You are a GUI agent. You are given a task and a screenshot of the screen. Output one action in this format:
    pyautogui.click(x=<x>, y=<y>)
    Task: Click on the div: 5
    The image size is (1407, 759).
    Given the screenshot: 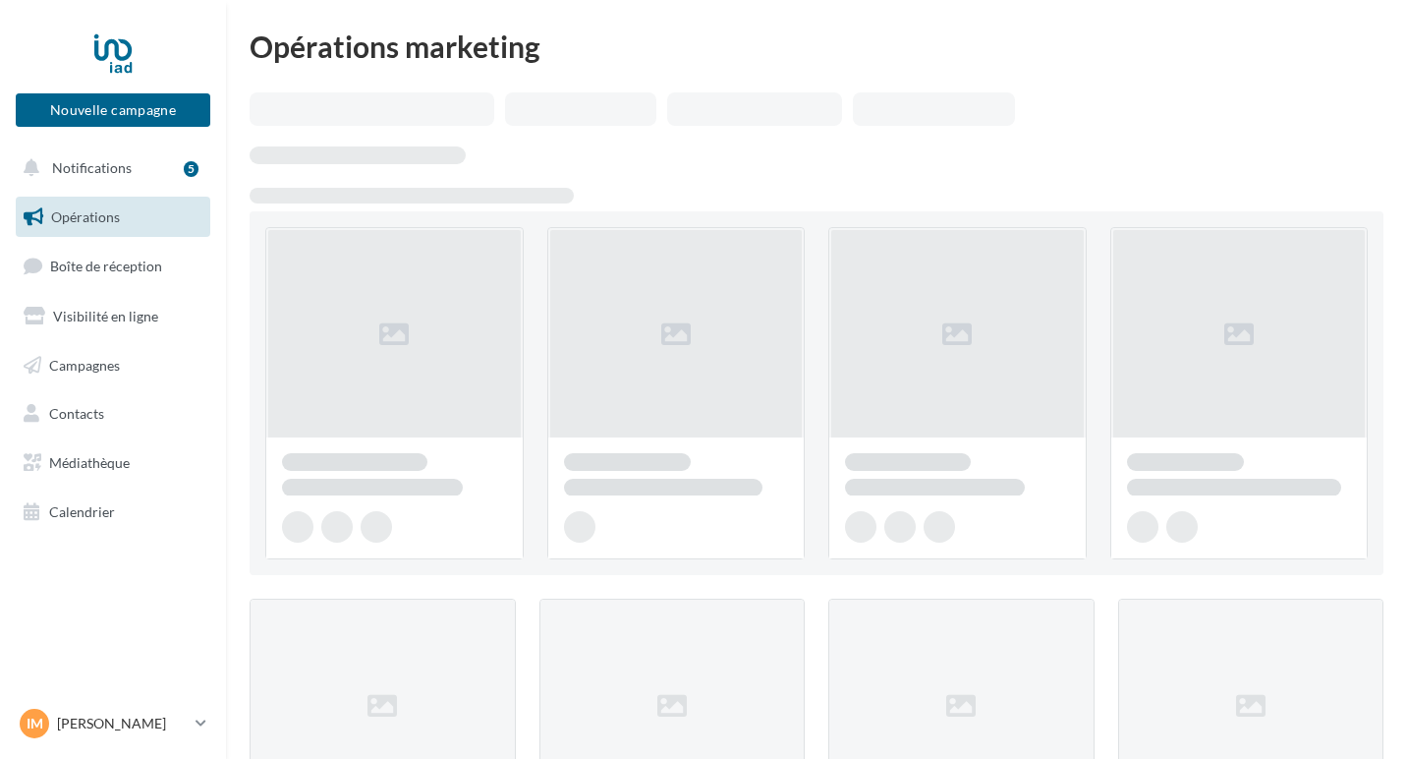 What is the action you would take?
    pyautogui.click(x=191, y=169)
    